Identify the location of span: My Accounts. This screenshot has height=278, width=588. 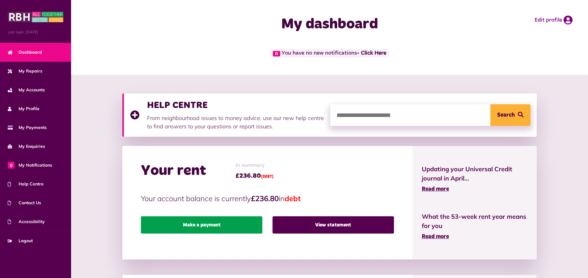
(26, 90).